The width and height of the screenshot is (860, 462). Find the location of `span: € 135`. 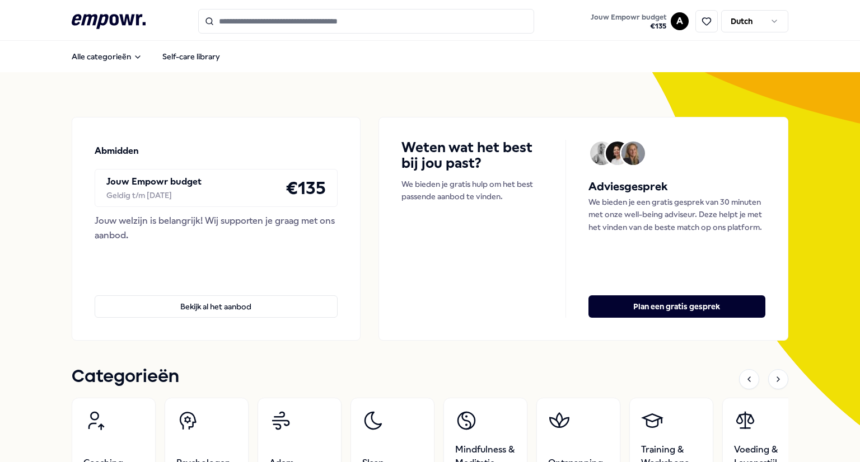

span: € 135 is located at coordinates (628, 26).